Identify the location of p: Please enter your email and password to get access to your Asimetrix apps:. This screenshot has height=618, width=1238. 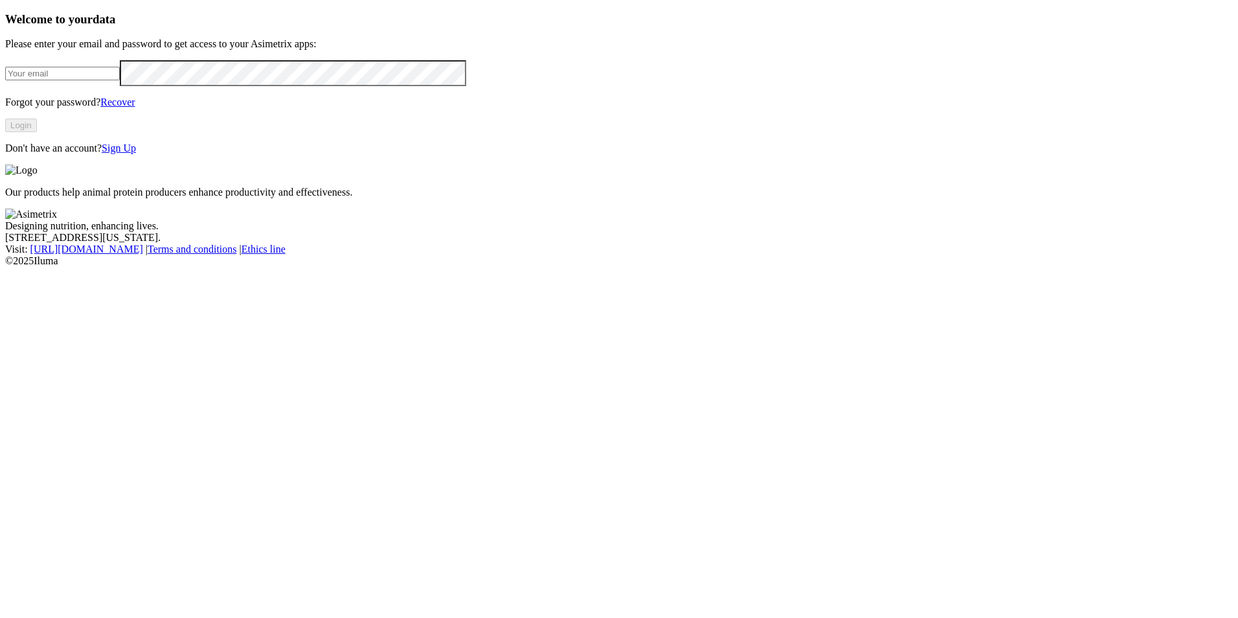
(619, 44).